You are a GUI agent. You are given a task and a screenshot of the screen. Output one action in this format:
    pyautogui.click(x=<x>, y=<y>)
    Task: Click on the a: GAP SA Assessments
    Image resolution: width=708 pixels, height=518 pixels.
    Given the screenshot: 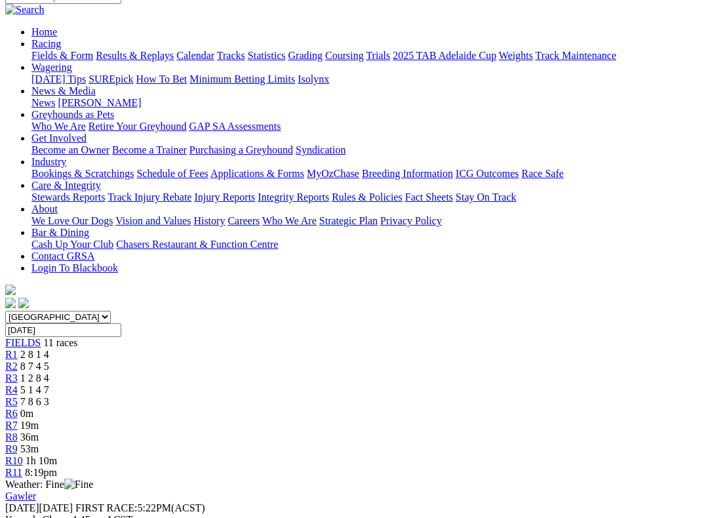 What is the action you would take?
    pyautogui.click(x=235, y=126)
    